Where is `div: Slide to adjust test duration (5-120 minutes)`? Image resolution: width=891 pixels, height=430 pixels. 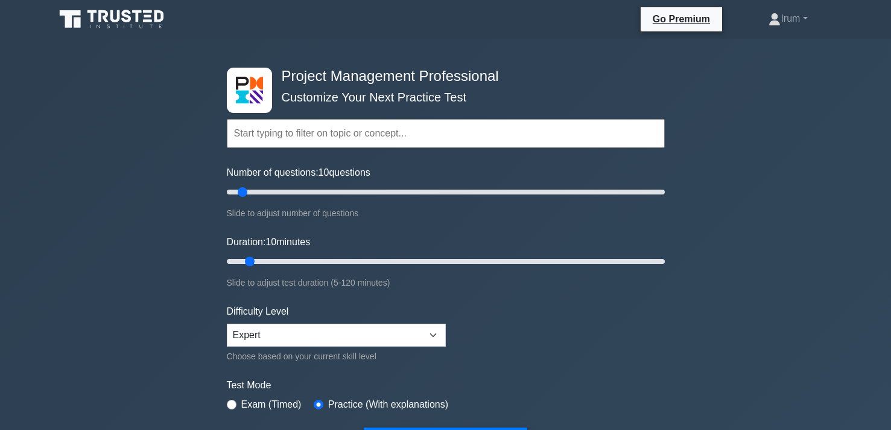
div: Slide to adjust test duration (5-120 minutes) is located at coordinates (446, 282).